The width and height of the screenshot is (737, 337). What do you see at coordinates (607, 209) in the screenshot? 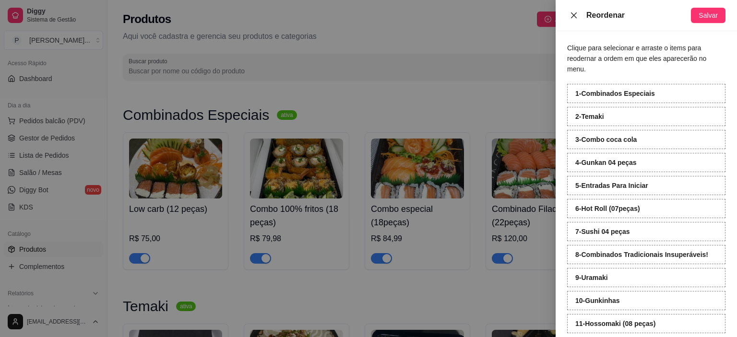
I see `strong: 6 - Hot Roll (07peças)` at bounding box center [607, 209].